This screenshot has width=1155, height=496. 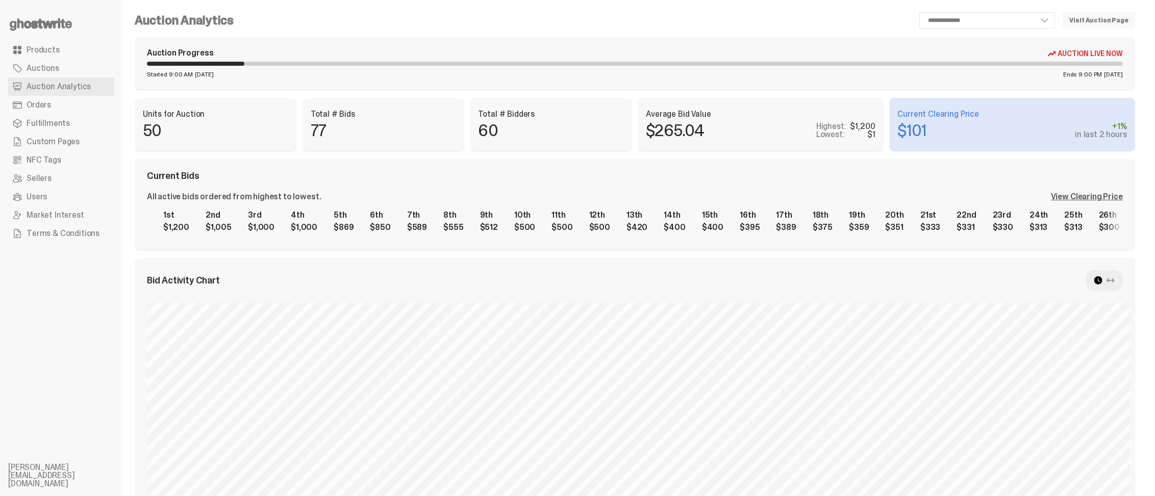 I want to click on span: Users, so click(x=37, y=197).